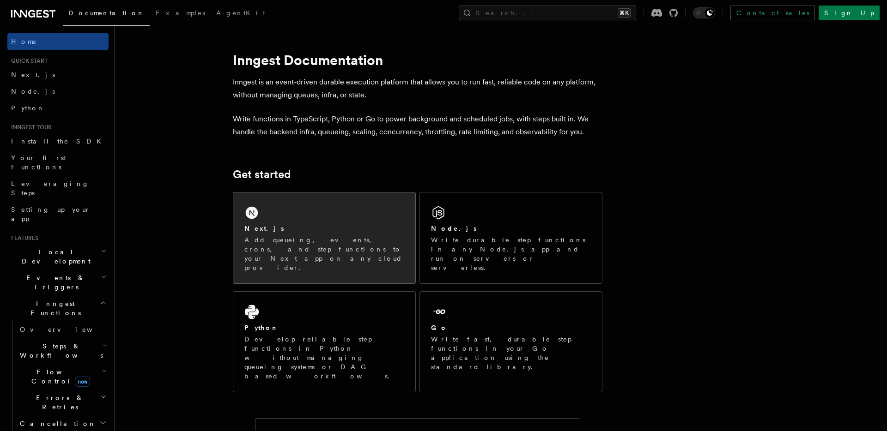 This screenshot has width=887, height=431. What do you see at coordinates (51, 214) in the screenshot?
I see `span: Setting up your app` at bounding box center [51, 214].